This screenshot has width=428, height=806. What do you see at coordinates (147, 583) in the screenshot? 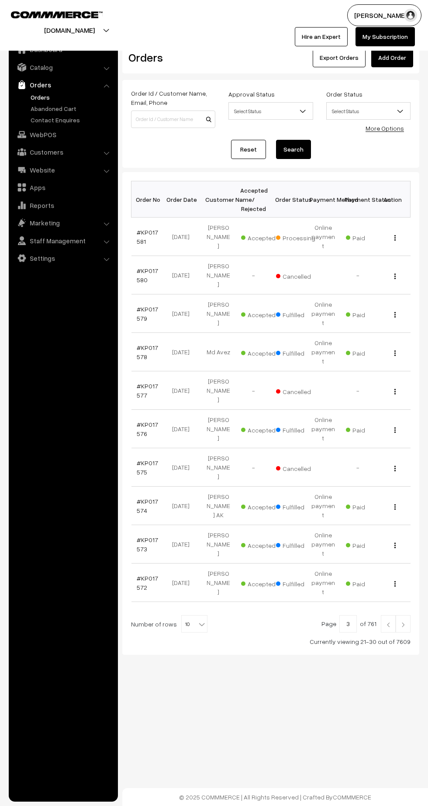
I see `a: #KP017572` at bounding box center [147, 583].